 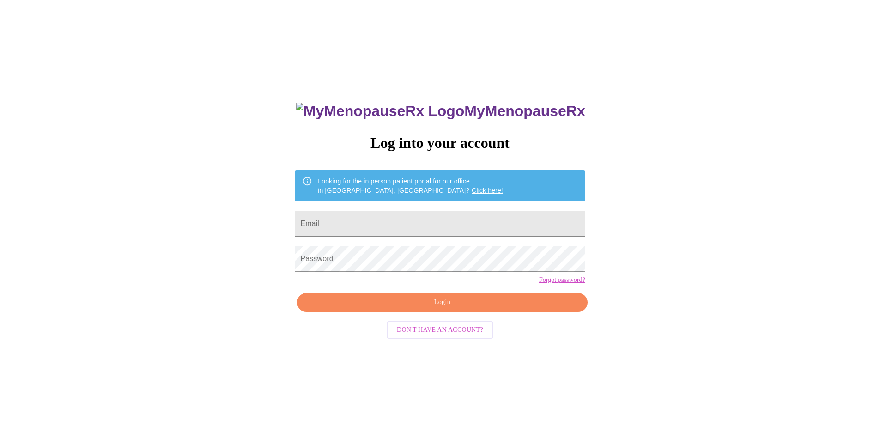 What do you see at coordinates (440, 330) in the screenshot?
I see `span: Don't have an account?` at bounding box center [440, 330].